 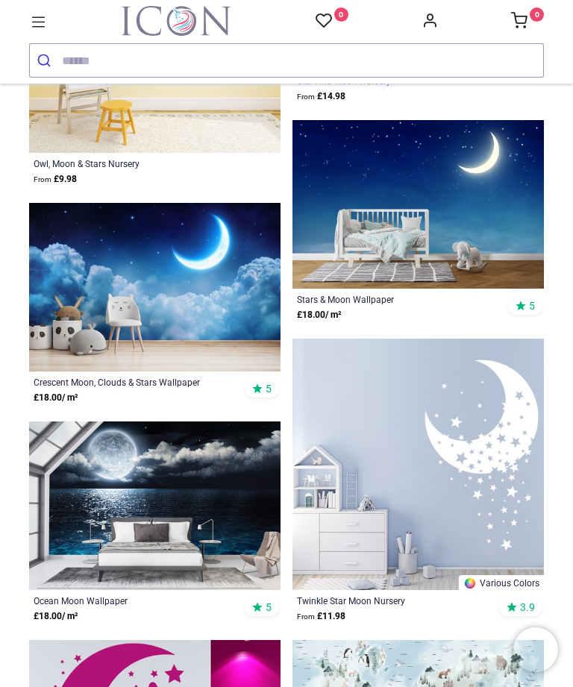 I want to click on img: Twinkle Star Moon Nursery Wall Sticker, so click(x=418, y=464).